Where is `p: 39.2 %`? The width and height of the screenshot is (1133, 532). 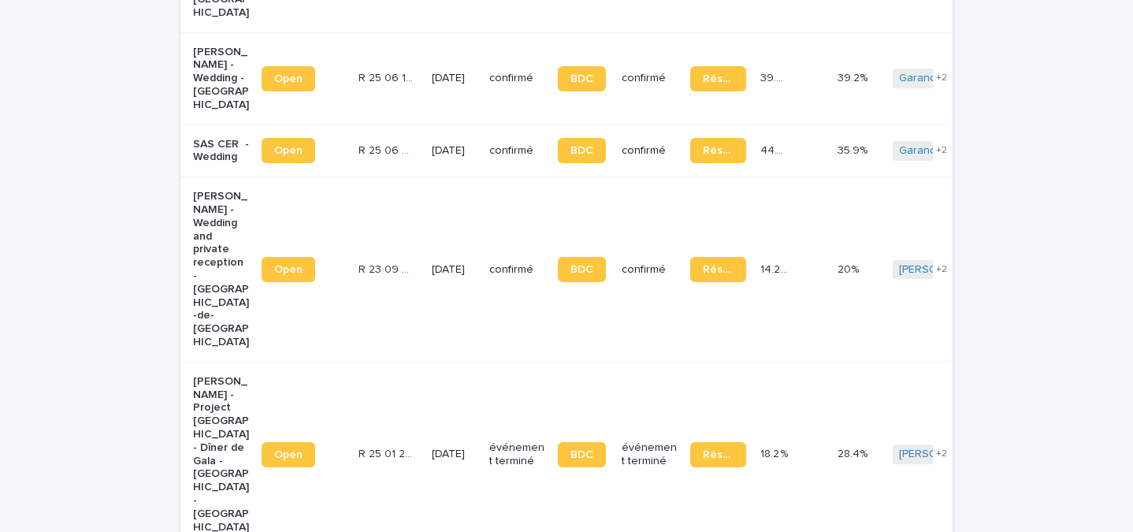 p: 39.2 % is located at coordinates (776, 76).